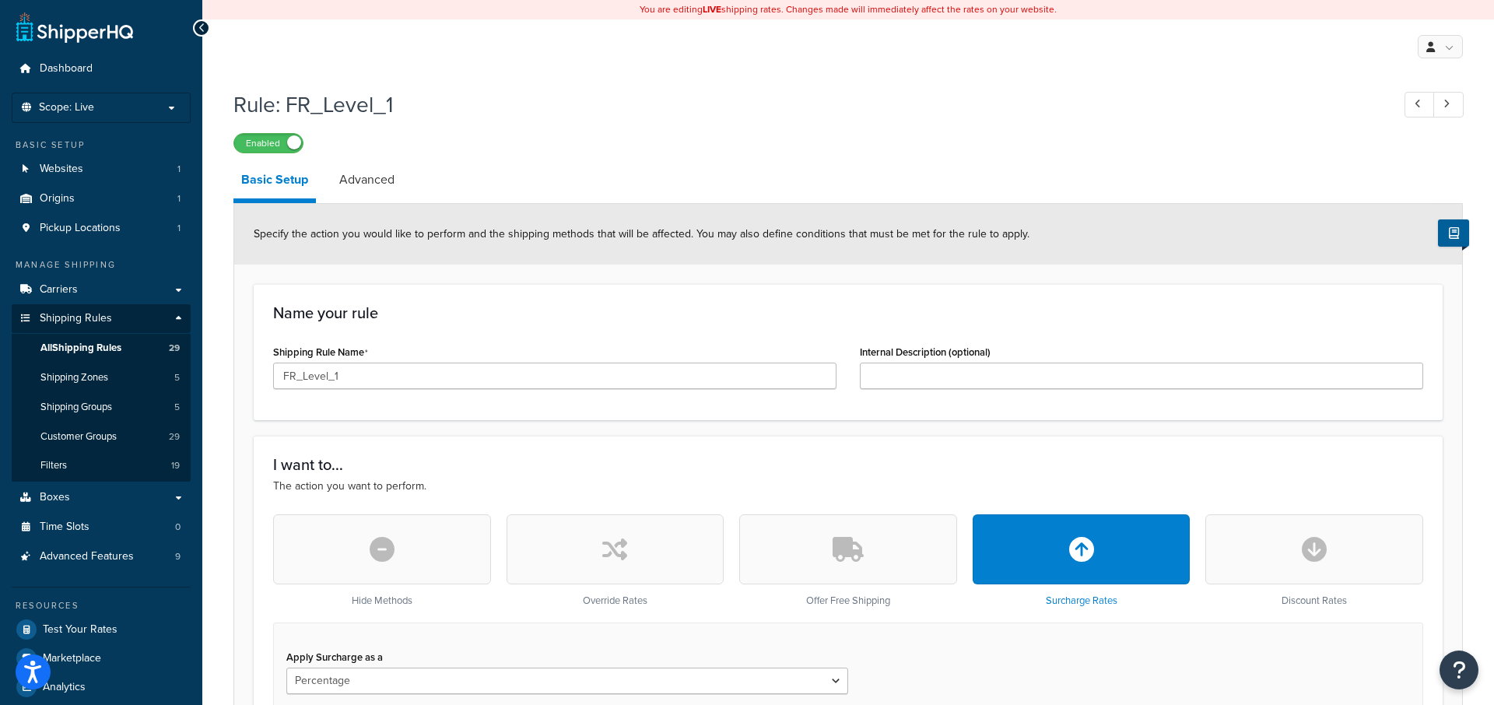 The height and width of the screenshot is (705, 1494). Describe the element at coordinates (848, 560) in the screenshot. I see `div: Offer Free Shipping` at that location.